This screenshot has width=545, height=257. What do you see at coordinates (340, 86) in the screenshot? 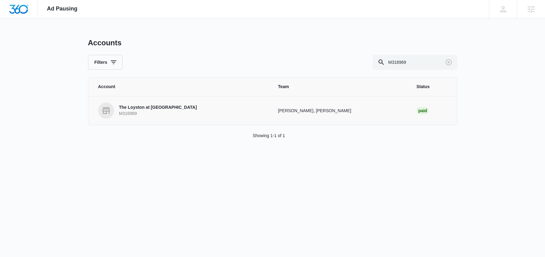
I see `span: Team` at bounding box center [340, 86].